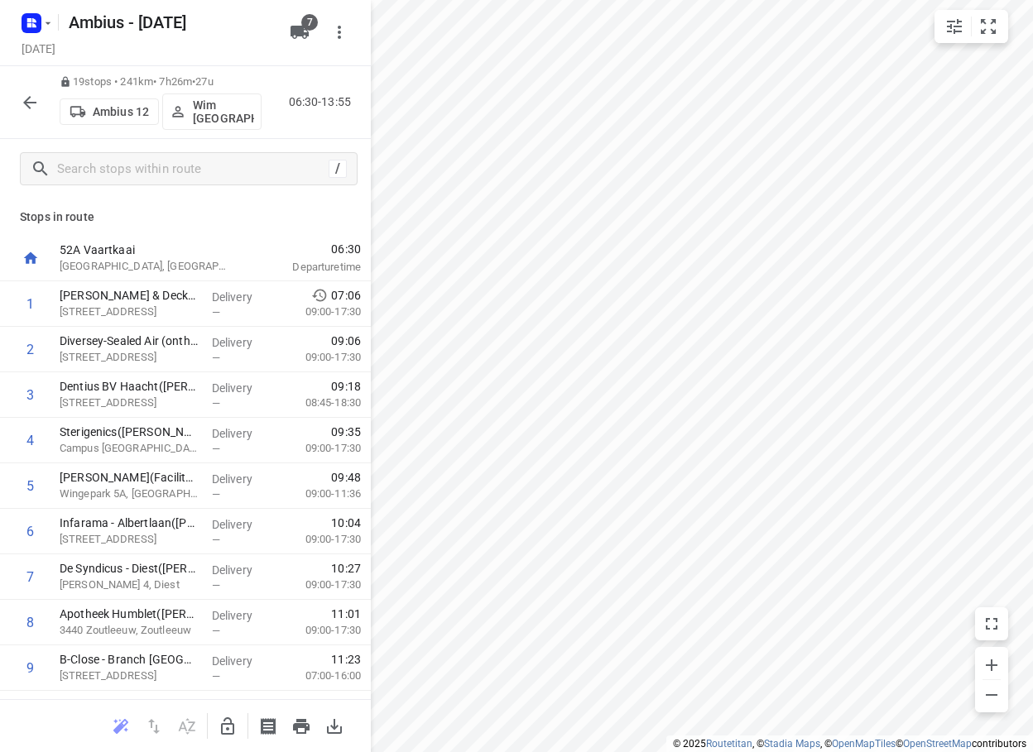 The height and width of the screenshot is (752, 1033). Describe the element at coordinates (129, 659) in the screenshot. I see `p: B-Close - Branch Brabant-Limburg(Laura Strouss)` at that location.